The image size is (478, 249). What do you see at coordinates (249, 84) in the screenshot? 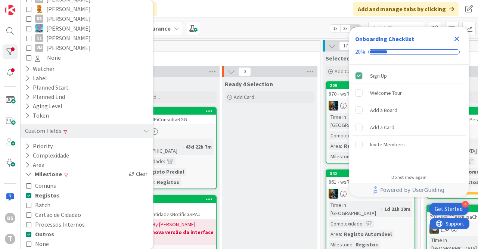
I see `span: Ready 4 Selection` at bounding box center [249, 84].